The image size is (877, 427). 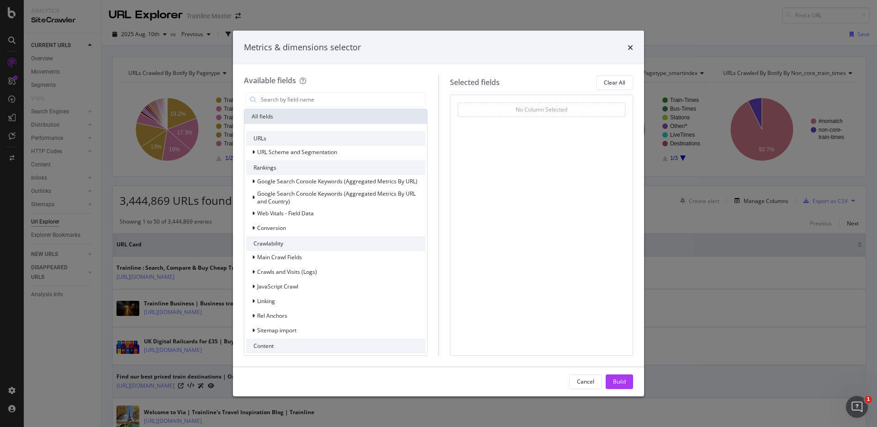 I want to click on button: Cancel, so click(x=586, y=381).